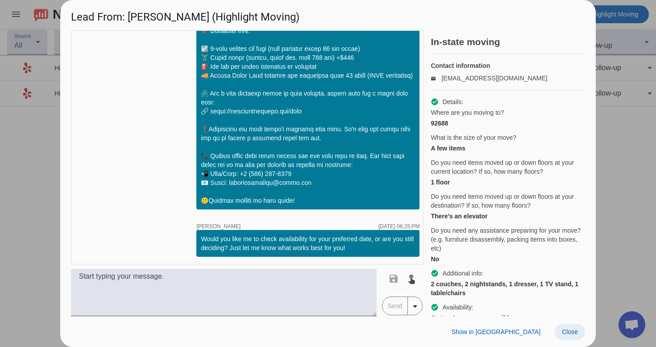 Image resolution: width=656 pixels, height=347 pixels. I want to click on div: Would you like me to check availability for your preferred date, or are you still deciding? Just ..., so click(308, 243).